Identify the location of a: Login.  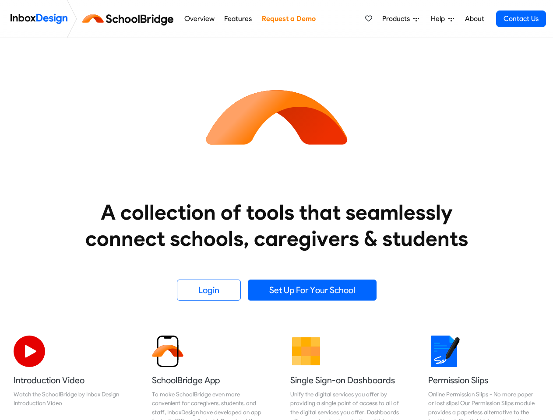
(209, 290).